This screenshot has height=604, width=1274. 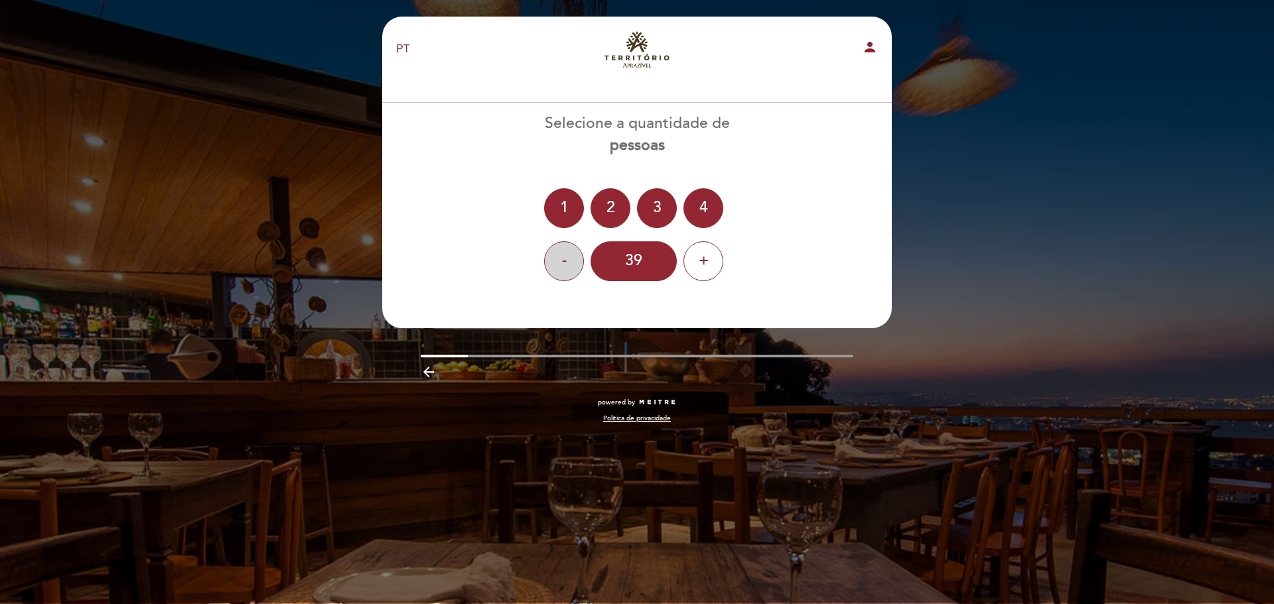 I want to click on a: Política de privacidade, so click(x=637, y=419).